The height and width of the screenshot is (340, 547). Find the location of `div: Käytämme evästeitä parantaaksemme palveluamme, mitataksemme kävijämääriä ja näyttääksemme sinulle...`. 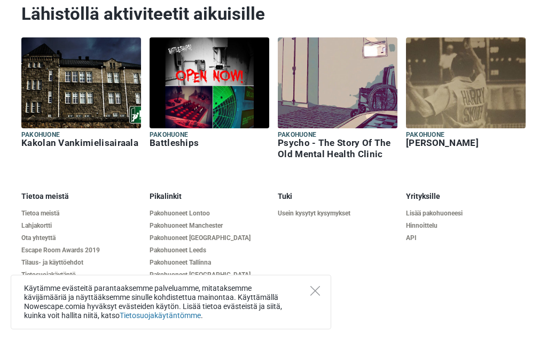

div: Käytämme evästeitä parantaaksemme palveluamme, mitataksemme kävijämääriä ja näyttääksemme sinulle... is located at coordinates (171, 302).